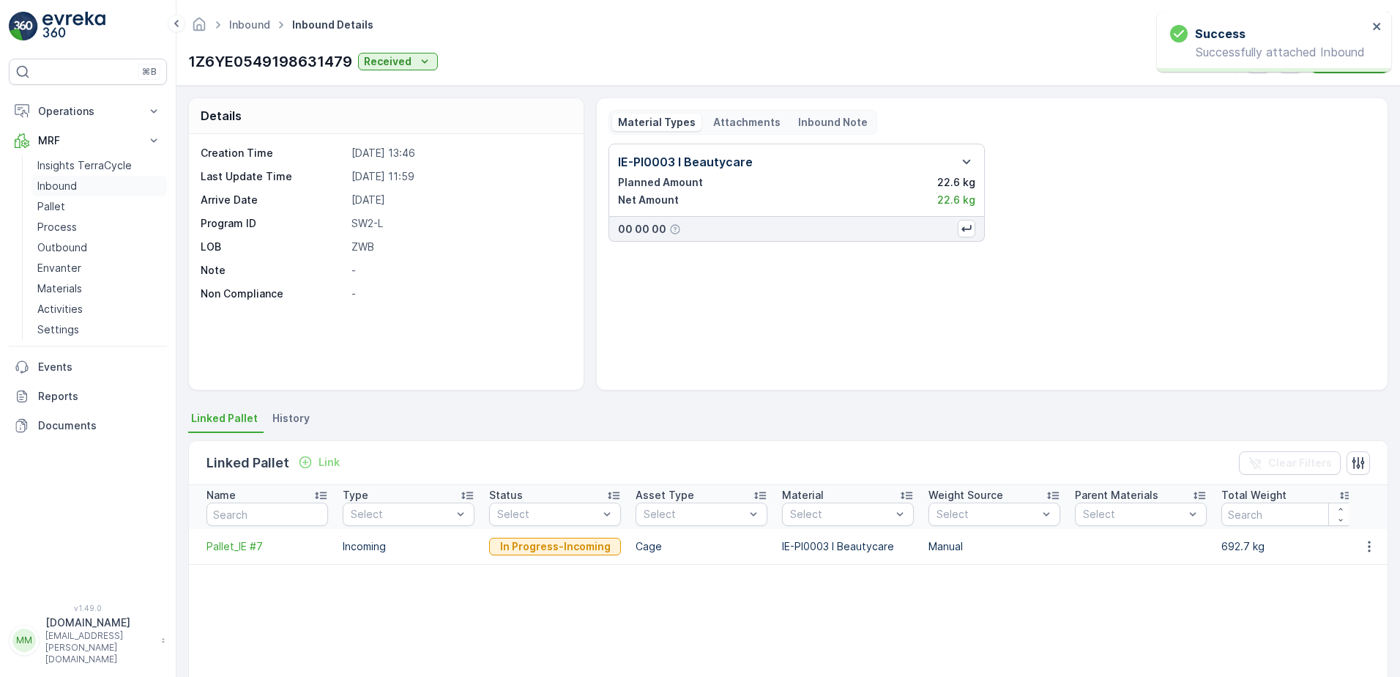 This screenshot has height=677, width=1400. I want to click on h3: Success, so click(1220, 34).